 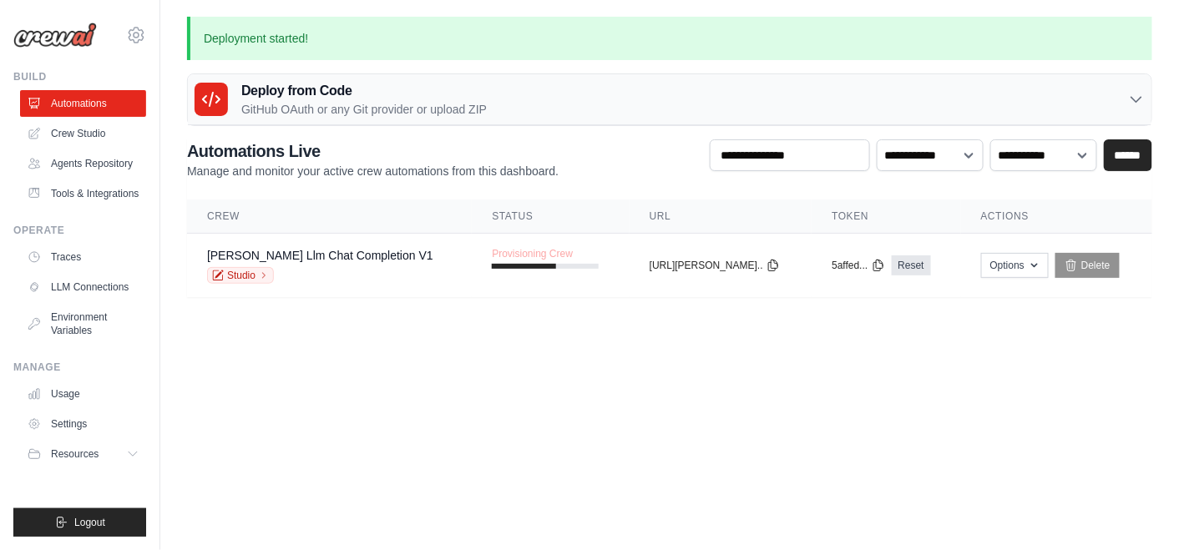 What do you see at coordinates (372, 151) in the screenshot?
I see `h2: Automations Live` at bounding box center [372, 151].